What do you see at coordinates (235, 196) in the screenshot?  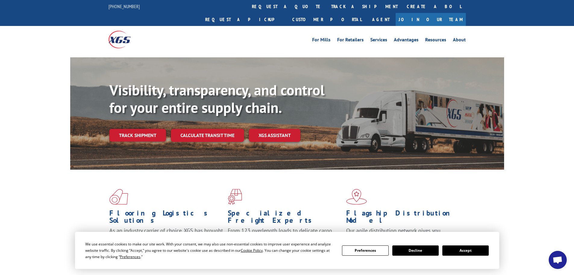 I see `img: xgs-icon-focused-on-flooring-red` at bounding box center [235, 196].